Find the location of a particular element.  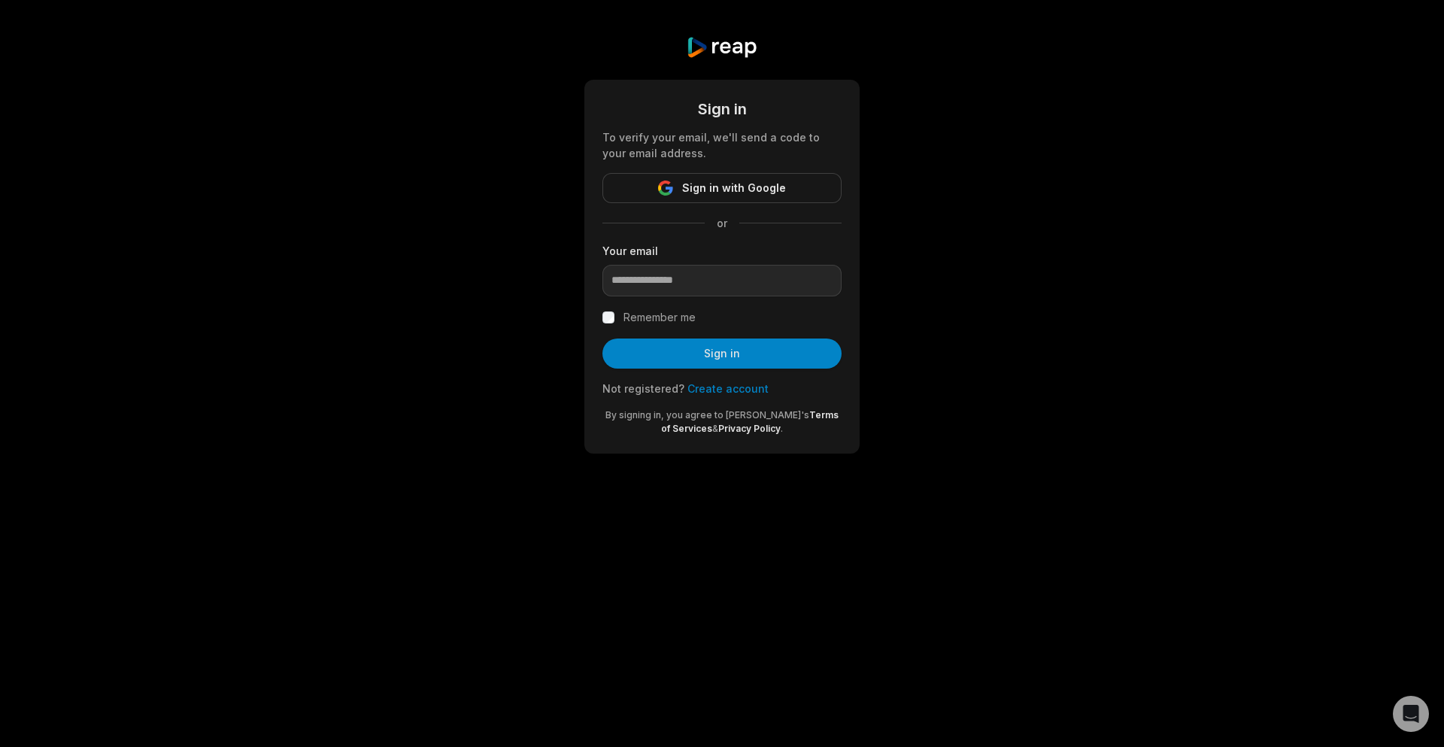

div: Sign in is located at coordinates (722, 109).